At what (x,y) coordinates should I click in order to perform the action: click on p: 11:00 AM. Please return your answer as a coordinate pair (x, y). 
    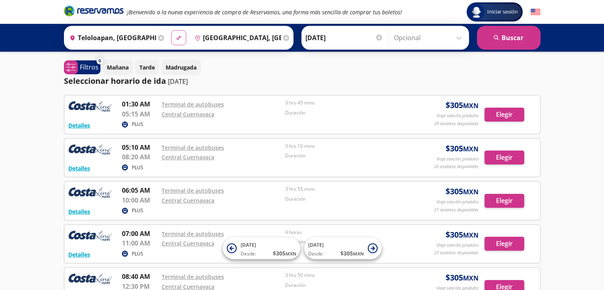
    Looking at the image, I should click on (140, 243).